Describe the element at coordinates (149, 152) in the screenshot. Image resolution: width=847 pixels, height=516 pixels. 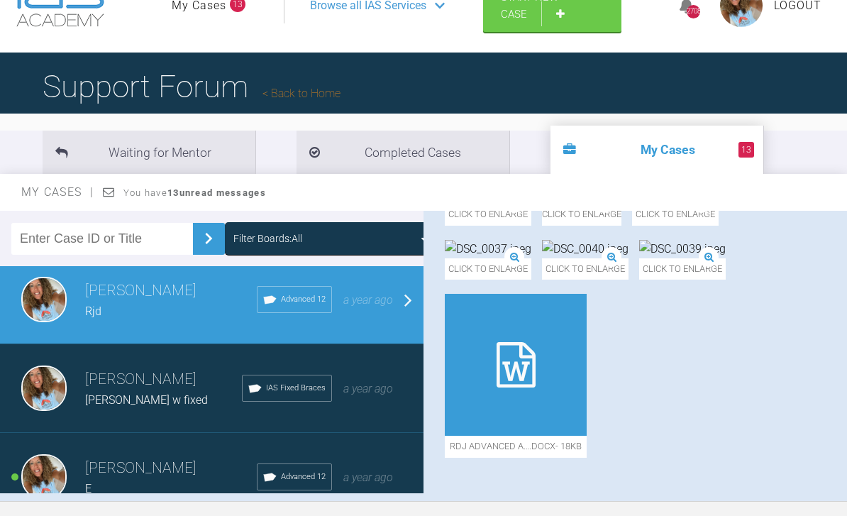
I see `li: Waiting for Mentor` at that location.